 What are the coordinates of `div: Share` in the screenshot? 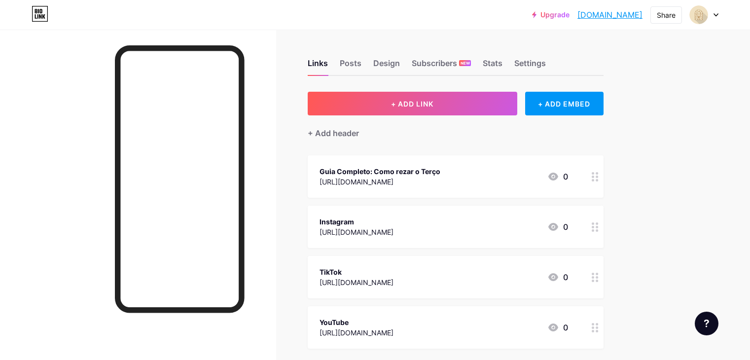 It's located at (667, 15).